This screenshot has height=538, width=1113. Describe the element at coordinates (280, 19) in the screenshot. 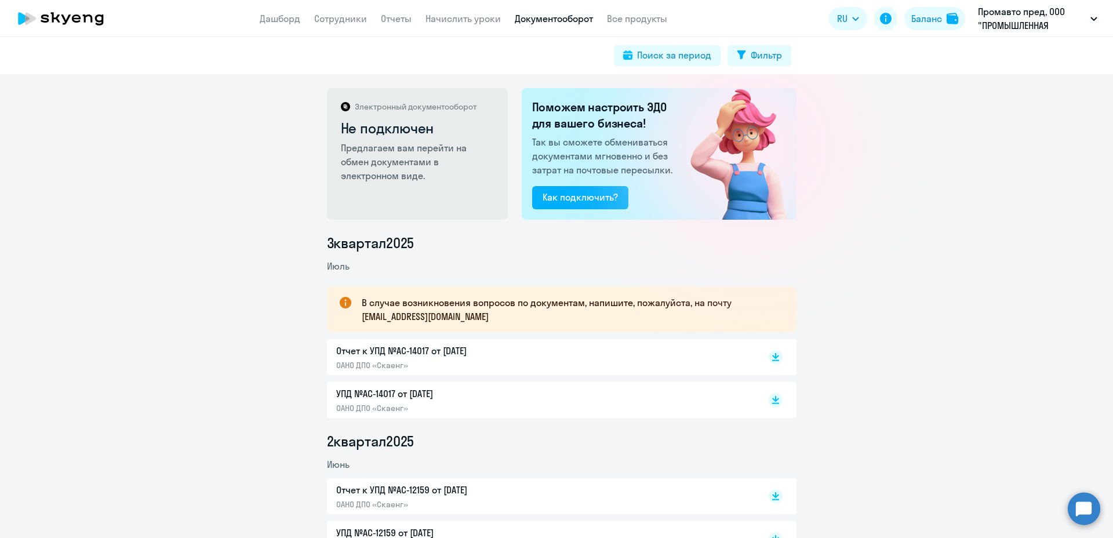

I see `a: Дашборд` at that location.